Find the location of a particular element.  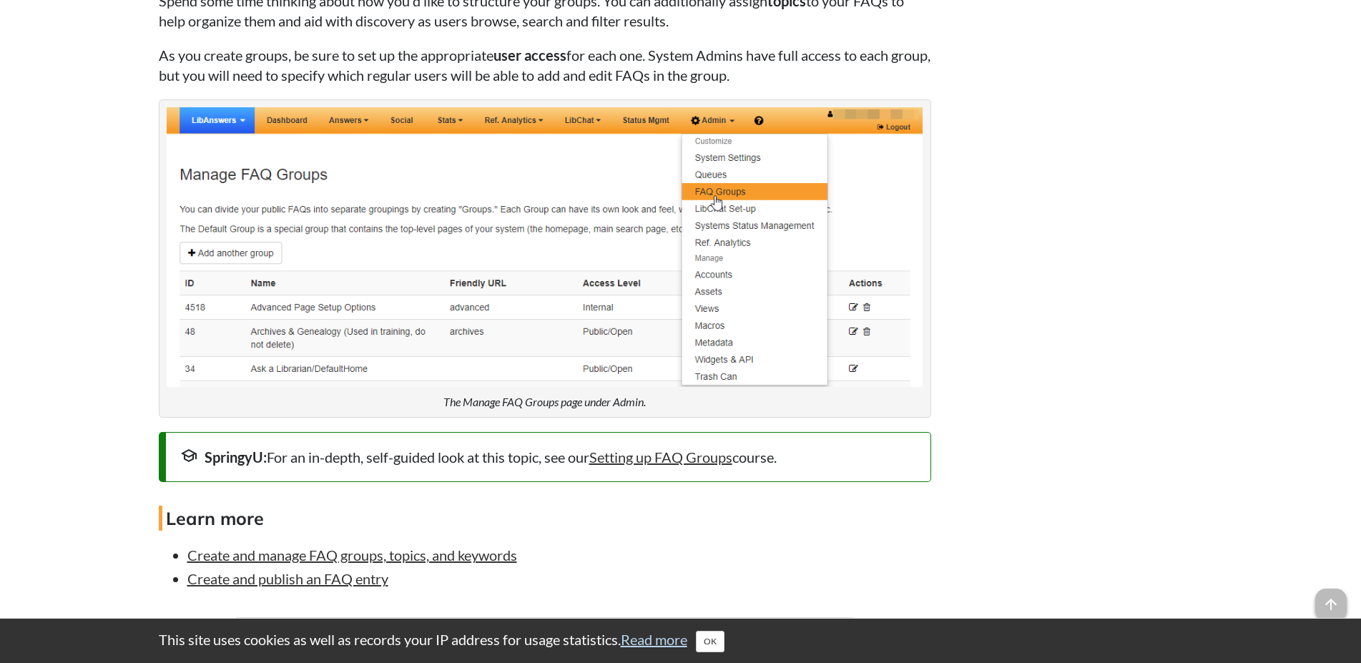

img: The Manage FAQ Groups page is located at coordinates (545, 247).